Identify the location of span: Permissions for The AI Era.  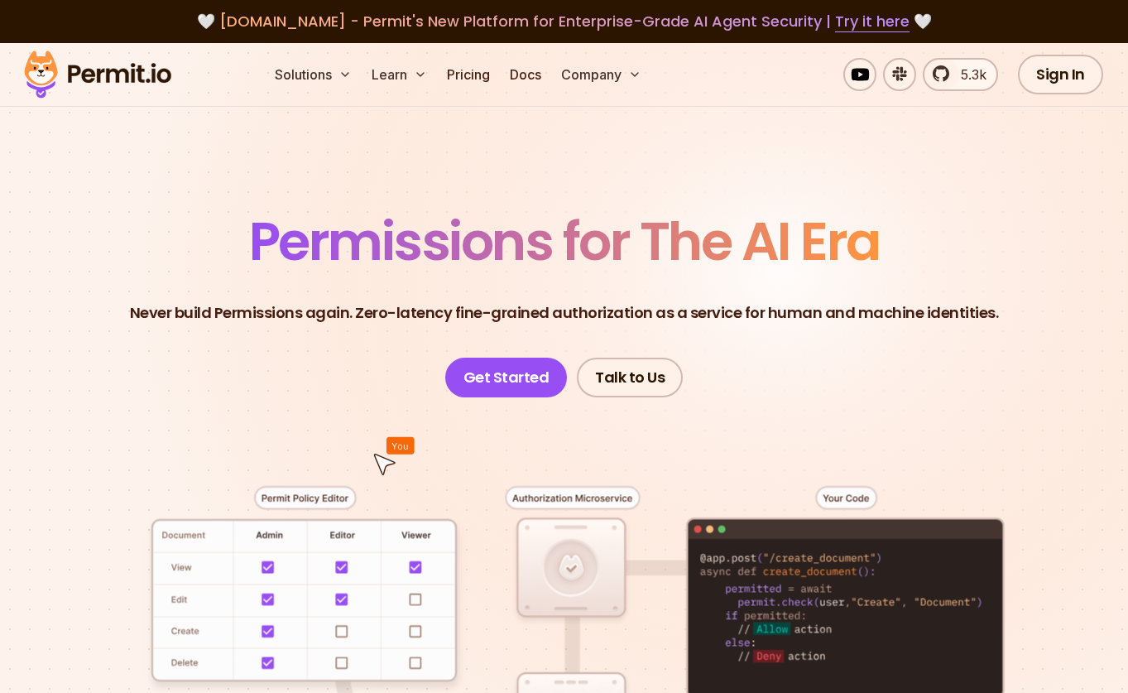
(564, 241).